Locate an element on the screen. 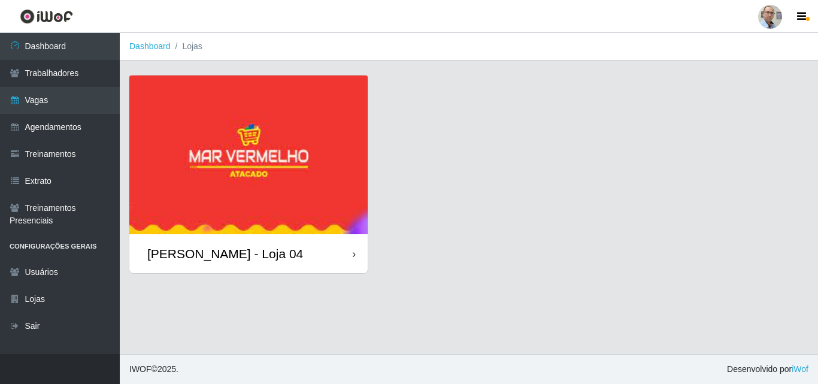 The width and height of the screenshot is (818, 384). li: Lojas is located at coordinates (186, 46).